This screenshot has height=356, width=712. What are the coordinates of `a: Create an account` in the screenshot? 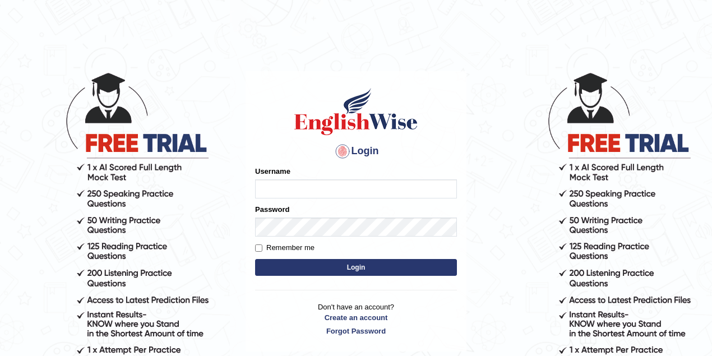 It's located at (356, 317).